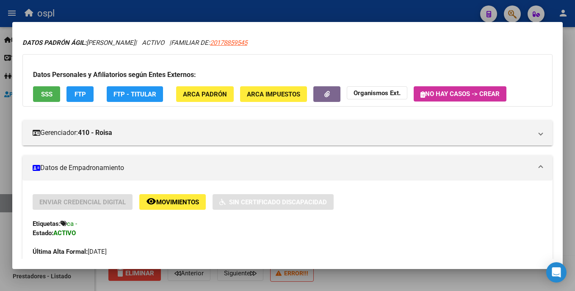 The height and width of the screenshot is (291, 575). Describe the element at coordinates (60, 252) in the screenshot. I see `strong: Última Alta Formal:` at that location.